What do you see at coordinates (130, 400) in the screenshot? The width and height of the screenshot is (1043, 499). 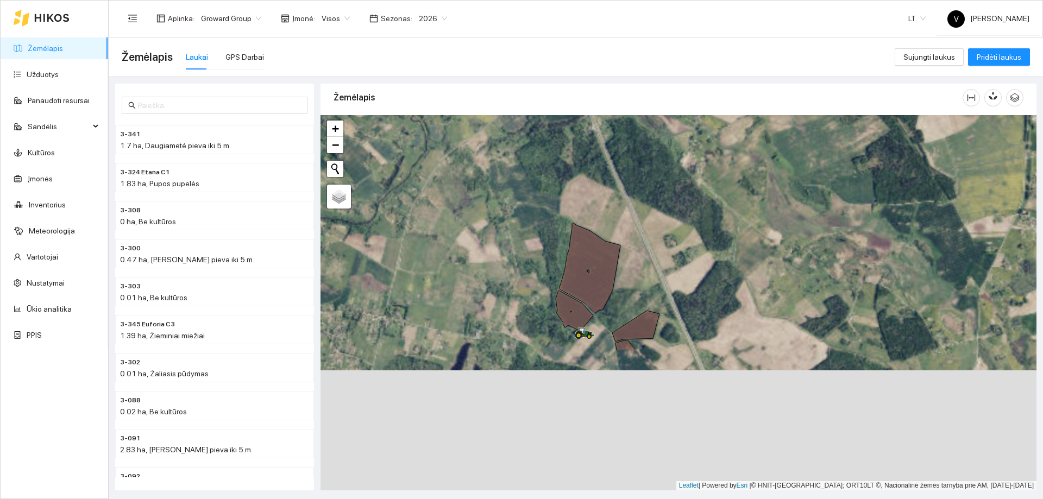 I see `span: 3-088` at bounding box center [130, 400].